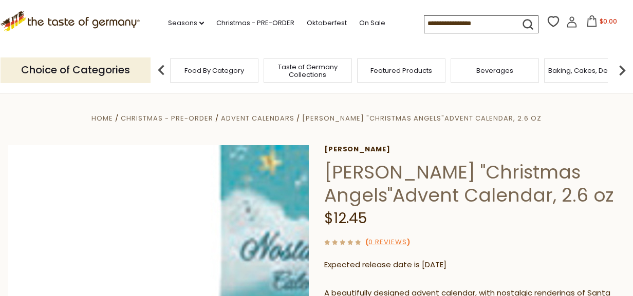 This screenshot has height=296, width=633. Describe the element at coordinates (76, 70) in the screenshot. I see `p: Choice of Categories` at that location.